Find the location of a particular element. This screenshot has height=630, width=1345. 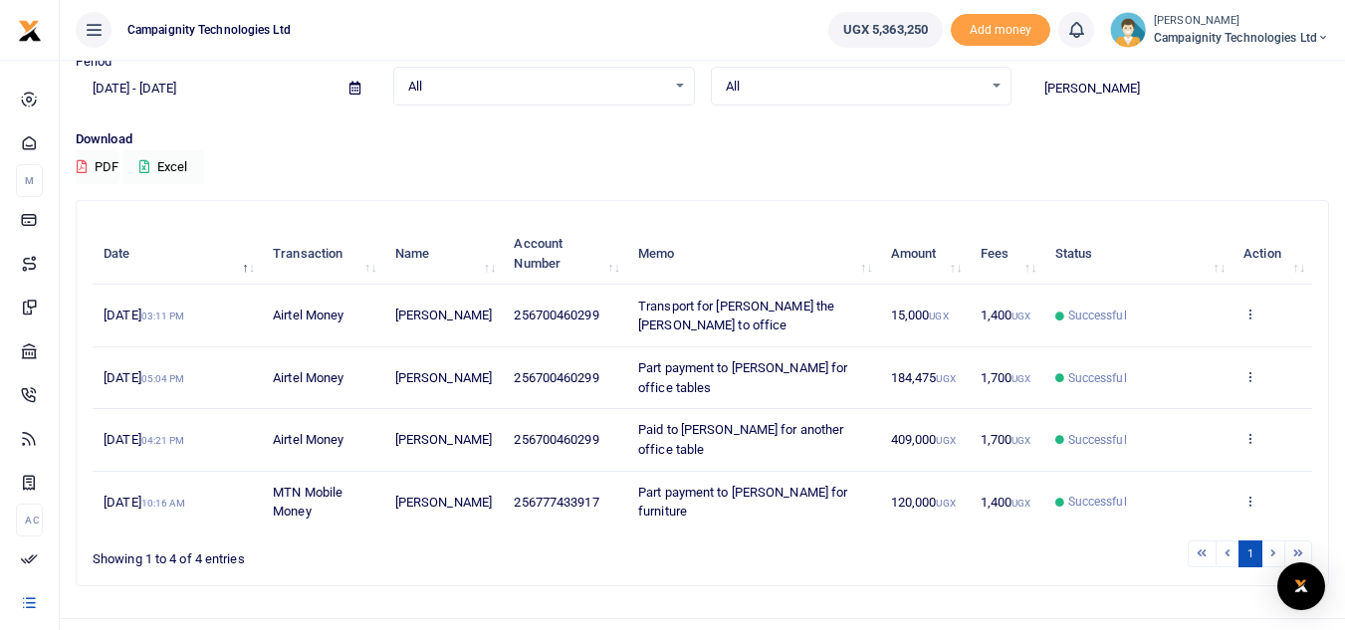

small: 03:11 PM is located at coordinates (163, 316).